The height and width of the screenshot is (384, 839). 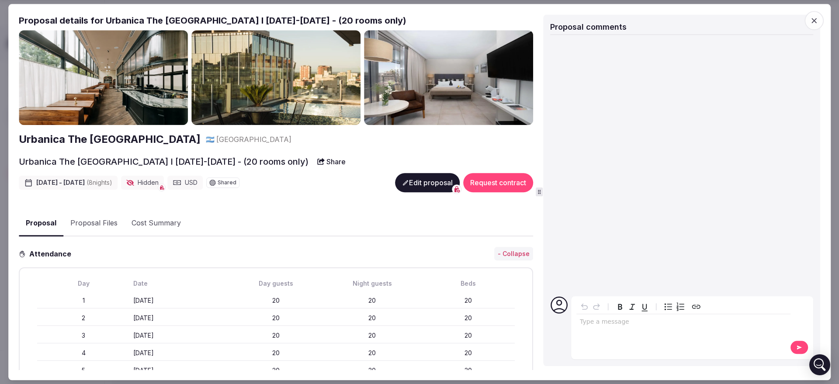 I want to click on button: Share, so click(x=331, y=162).